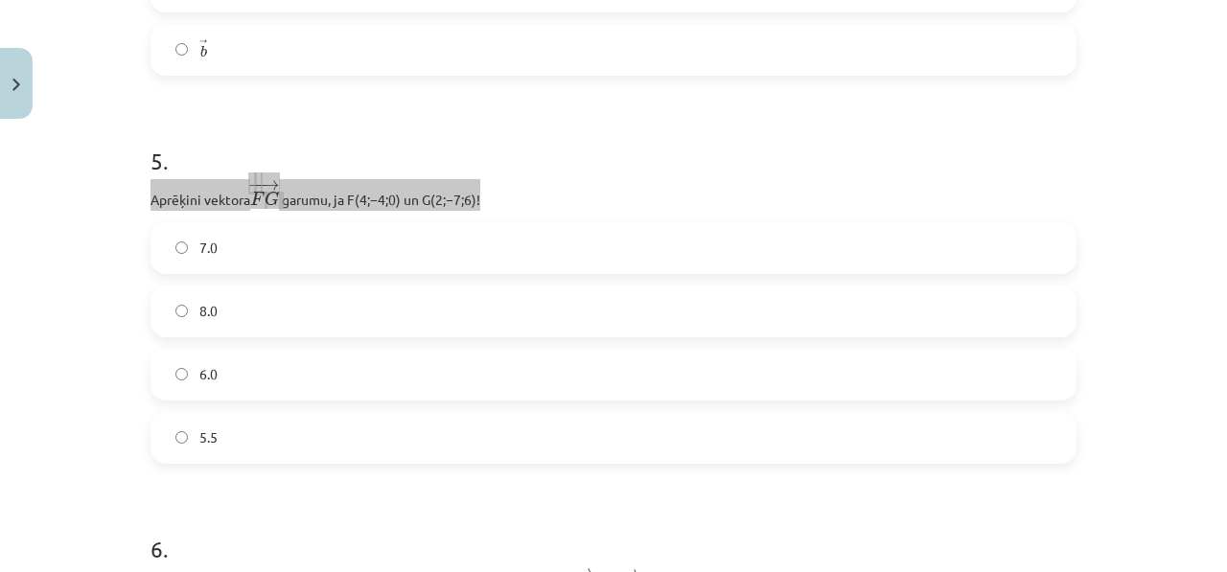  What do you see at coordinates (614, 144) in the screenshot?
I see `h1: 5 .` at bounding box center [614, 144].